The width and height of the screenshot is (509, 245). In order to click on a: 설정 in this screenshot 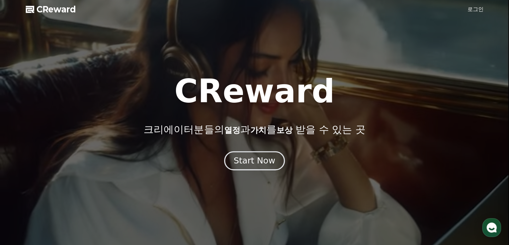, I will do `click(108, 197)`.